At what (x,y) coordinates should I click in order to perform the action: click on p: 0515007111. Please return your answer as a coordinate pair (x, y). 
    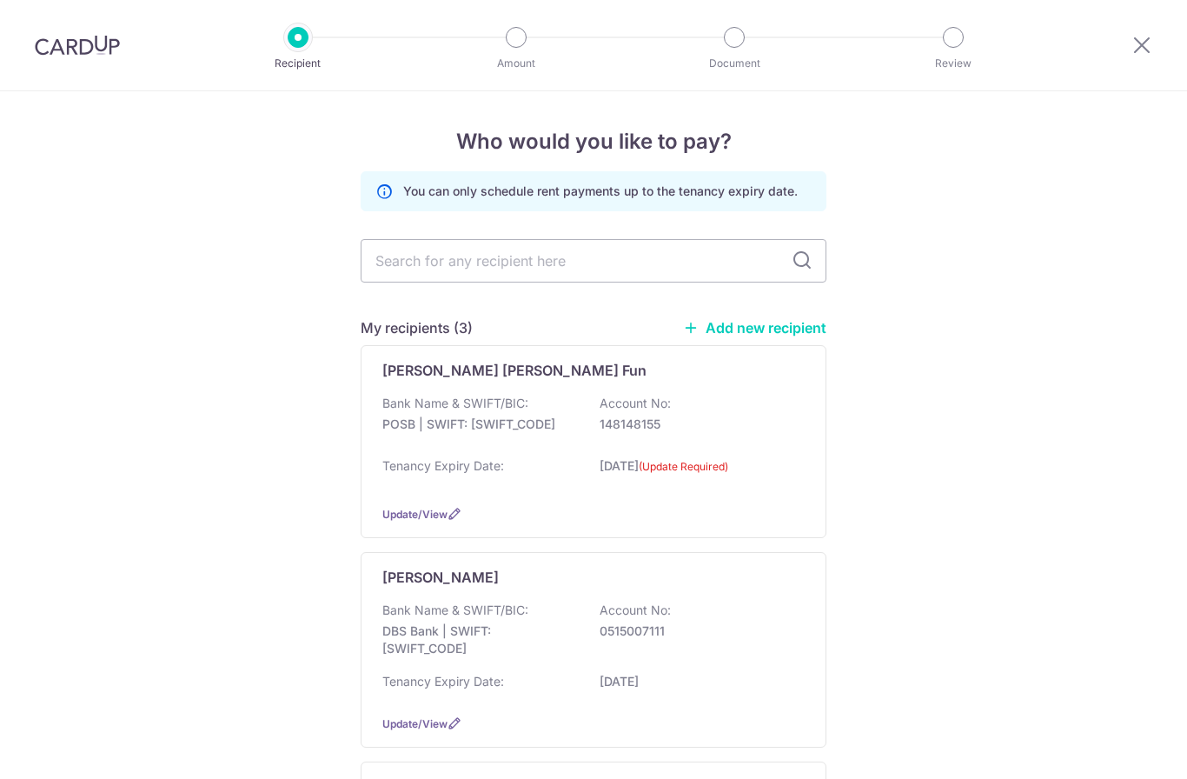
    Looking at the image, I should click on (697, 631).